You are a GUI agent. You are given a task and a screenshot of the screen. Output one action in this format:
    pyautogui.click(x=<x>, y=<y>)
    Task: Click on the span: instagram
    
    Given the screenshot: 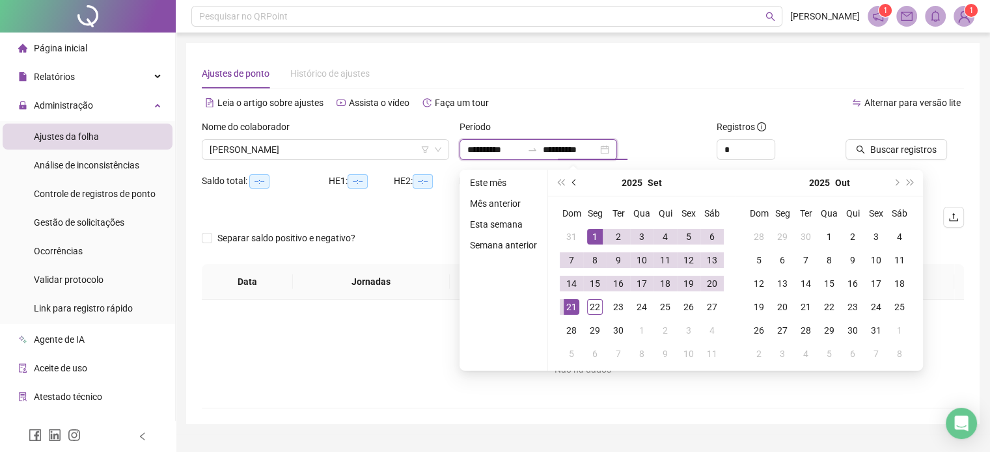 What is the action you would take?
    pyautogui.click(x=74, y=435)
    